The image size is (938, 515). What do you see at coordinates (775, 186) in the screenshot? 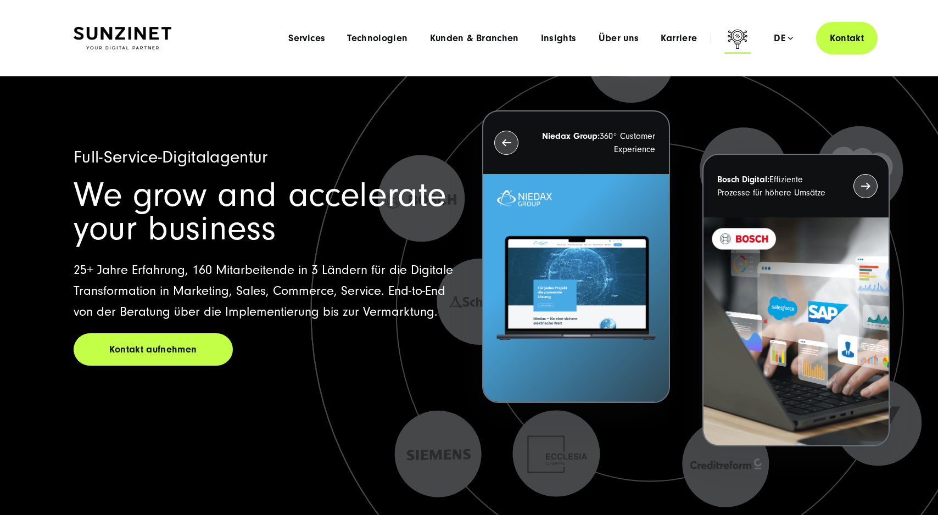
I see `p: Effiziente Prozesse für höhere Umsätze` at bounding box center [775, 186].